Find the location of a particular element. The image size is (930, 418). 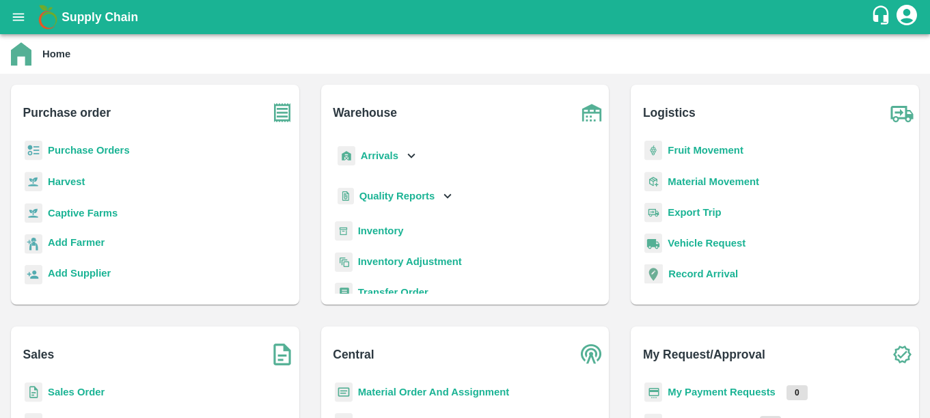

img: logo is located at coordinates (48, 17).